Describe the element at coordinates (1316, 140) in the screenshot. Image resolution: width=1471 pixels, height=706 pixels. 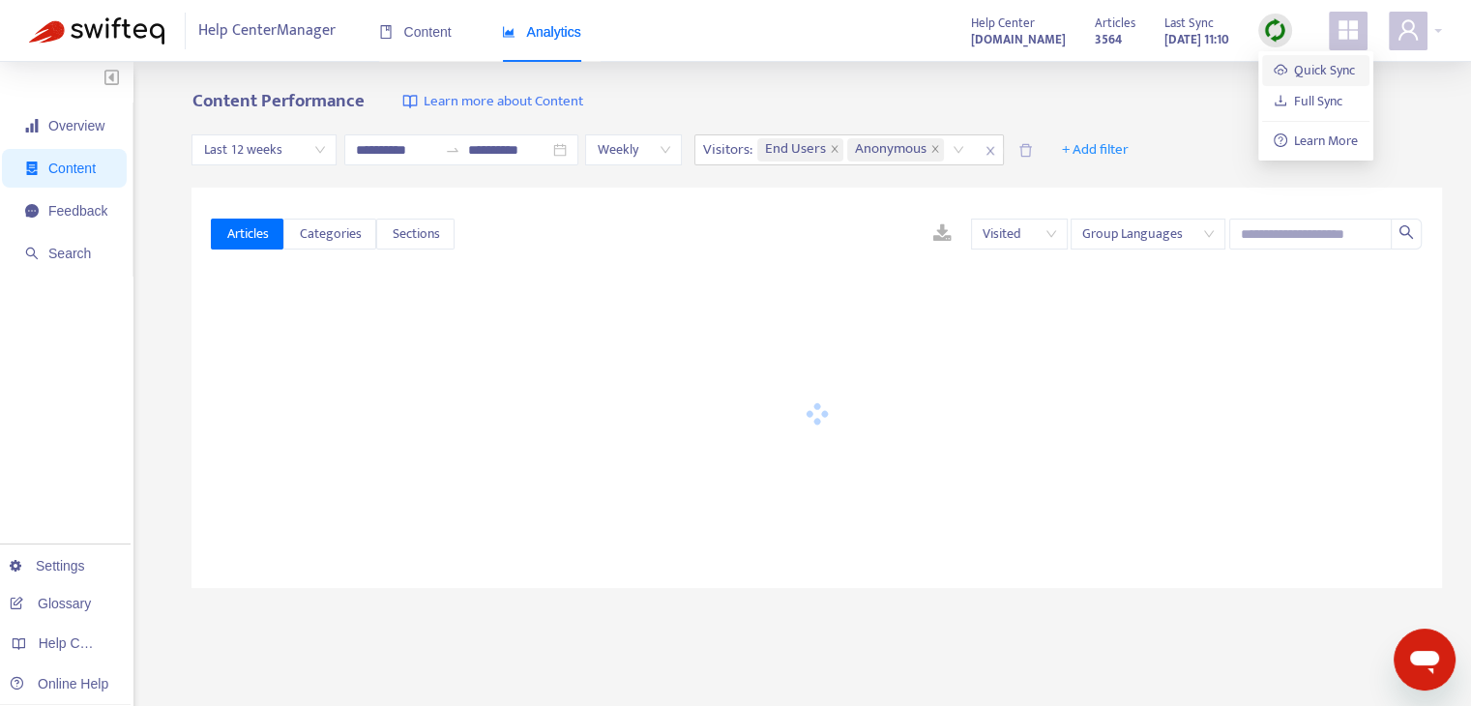
I see `a: question-circleLearn More` at that location.